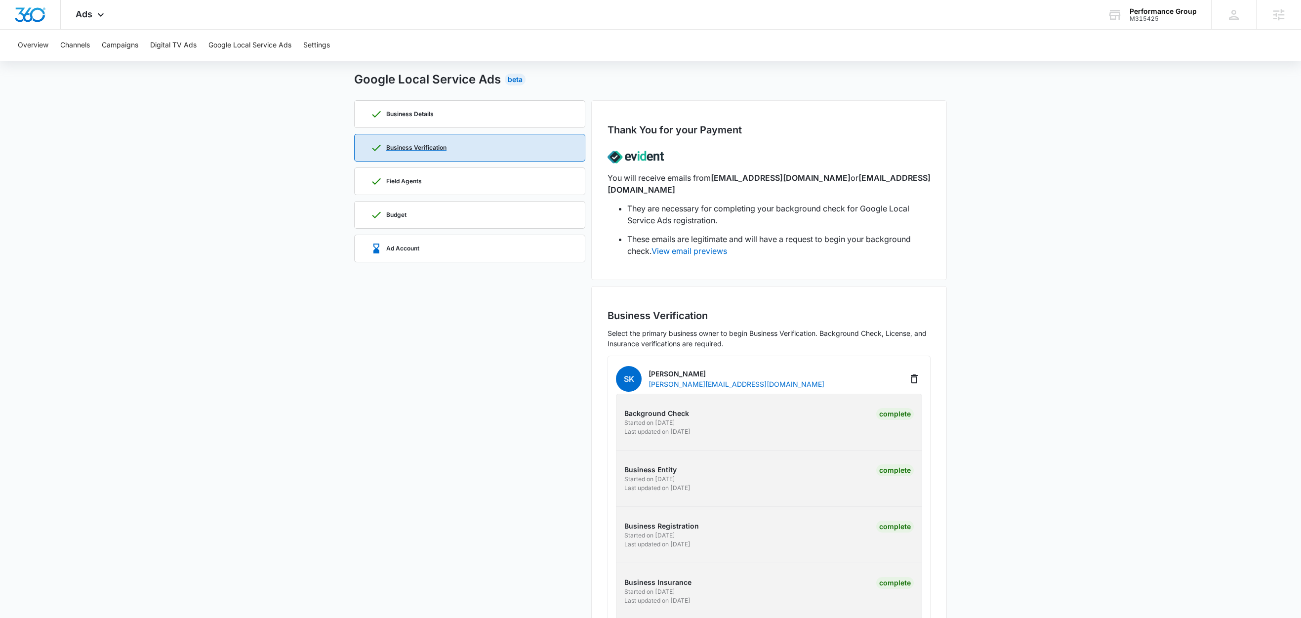 The image size is (1301, 618). What do you see at coordinates (75, 45) in the screenshot?
I see `button: Channels` at bounding box center [75, 45].